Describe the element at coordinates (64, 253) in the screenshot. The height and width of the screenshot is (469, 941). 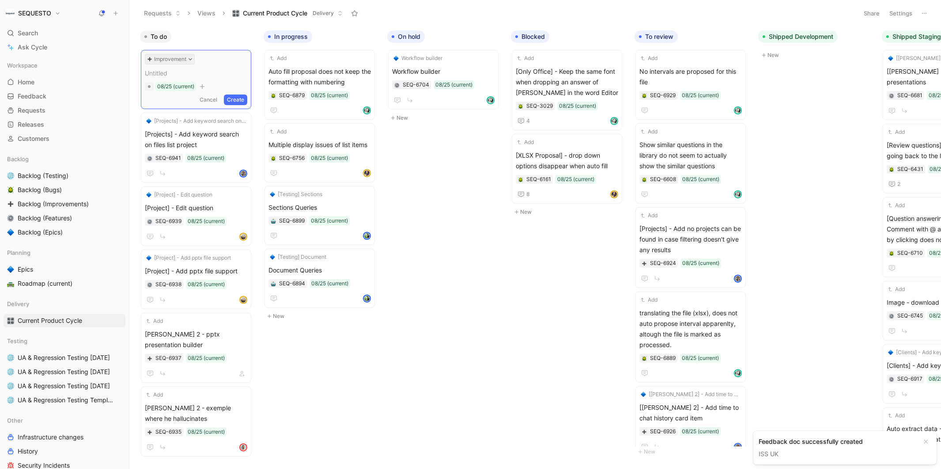
I see `div: Planning` at that location.